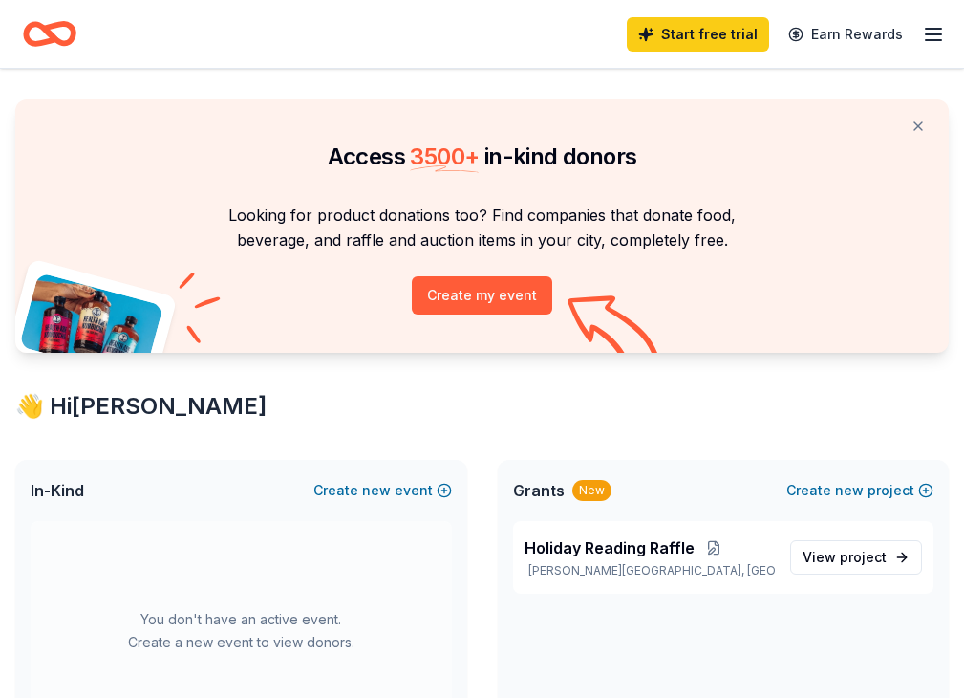 The image size is (964, 698). Describe the element at coordinates (539, 490) in the screenshot. I see `span: Grants` at that location.